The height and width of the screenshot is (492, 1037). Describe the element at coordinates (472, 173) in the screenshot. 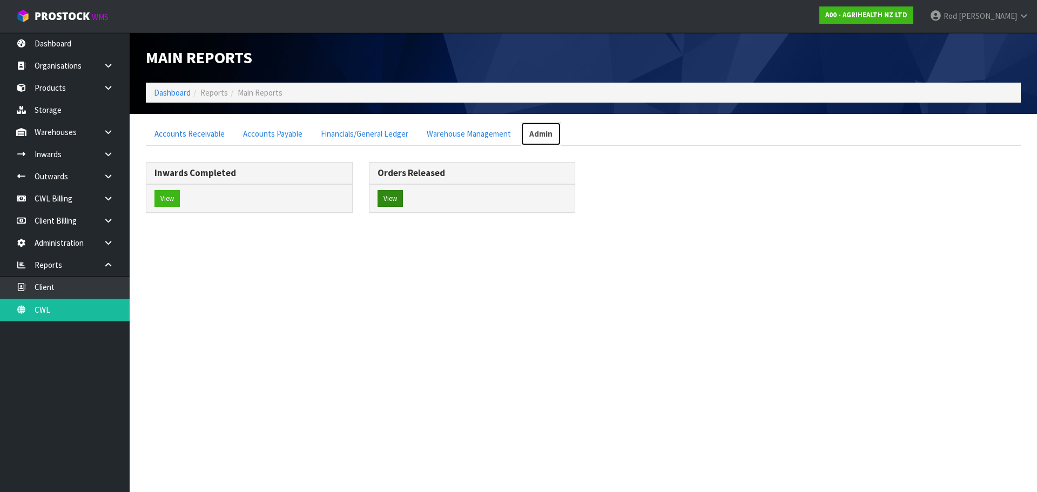

I see `h3: Orders Released` at that location.